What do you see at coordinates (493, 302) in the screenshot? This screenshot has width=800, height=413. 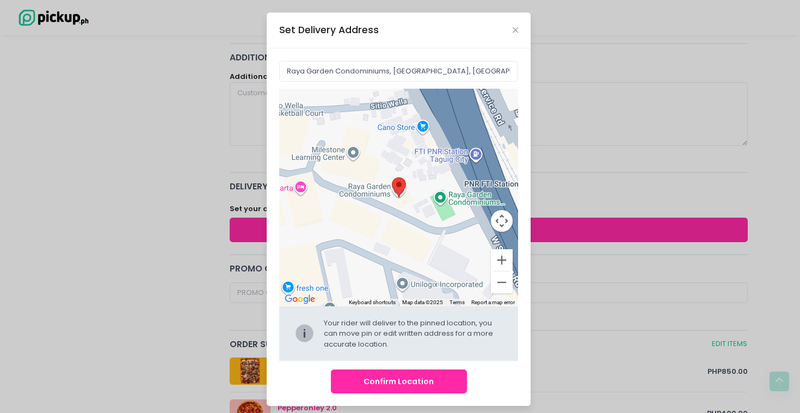 I see `a: Report a map error` at bounding box center [493, 302].